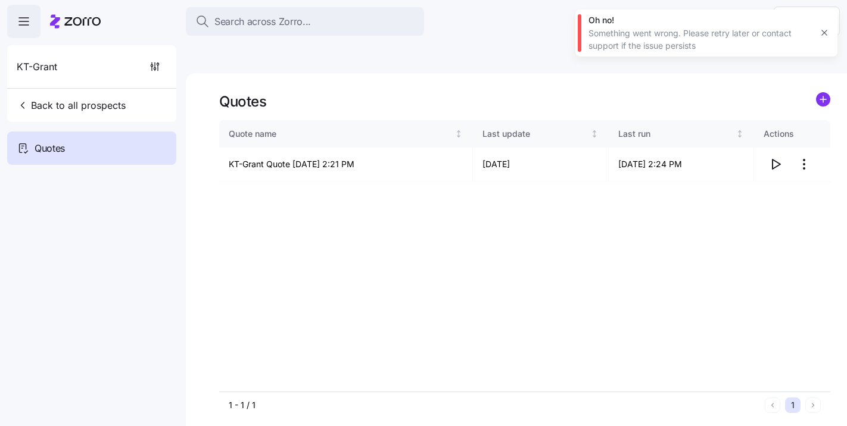 Image resolution: width=847 pixels, height=426 pixels. What do you see at coordinates (71, 105) in the screenshot?
I see `button: Back to all prospects` at bounding box center [71, 105].